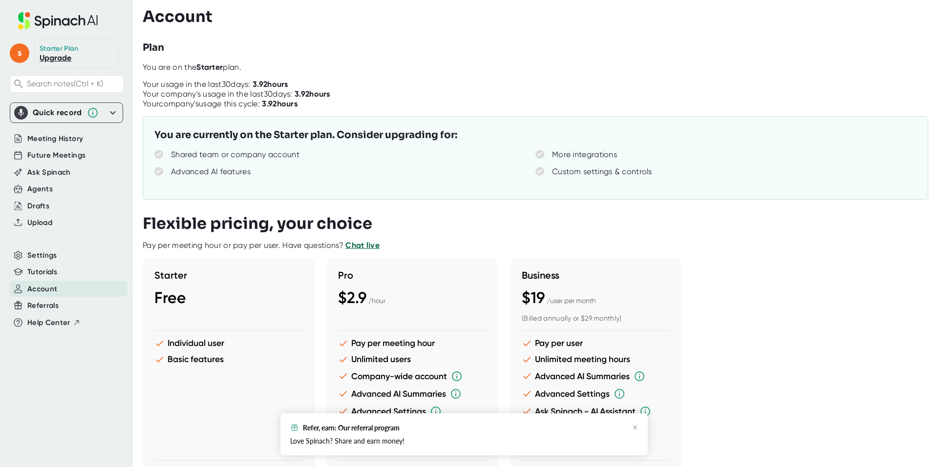 The image size is (938, 467). Describe the element at coordinates (55, 139) in the screenshot. I see `span: Meeting History` at that location.